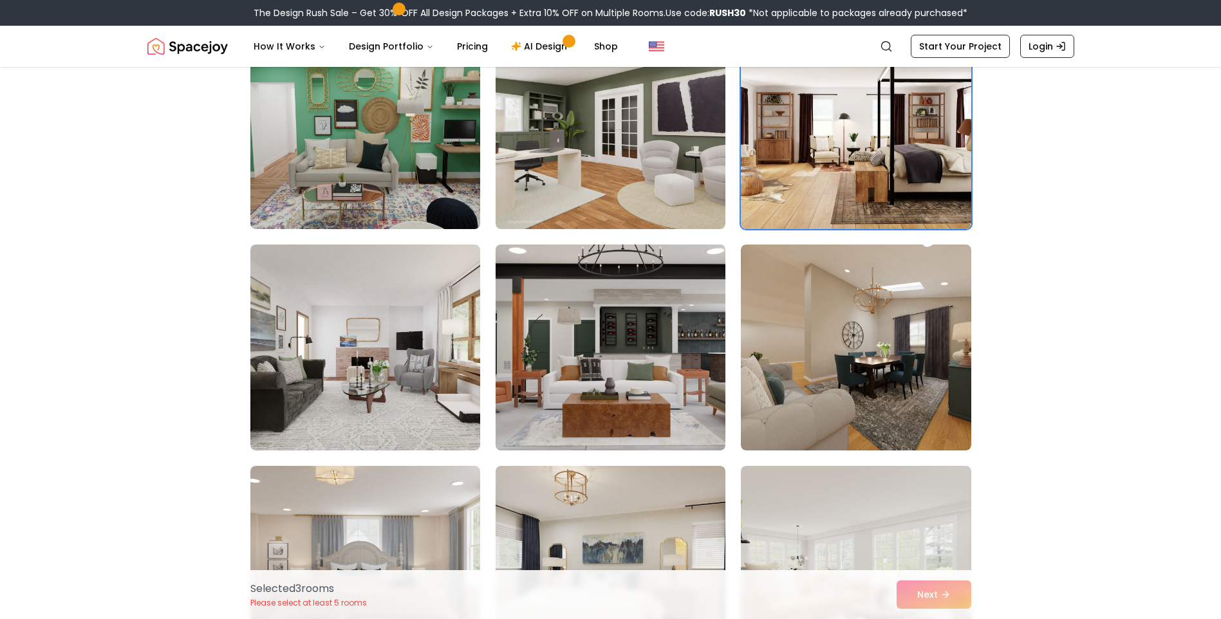 This screenshot has height=619, width=1221. What do you see at coordinates (391, 46) in the screenshot?
I see `button: Design Portfolio` at bounding box center [391, 46].